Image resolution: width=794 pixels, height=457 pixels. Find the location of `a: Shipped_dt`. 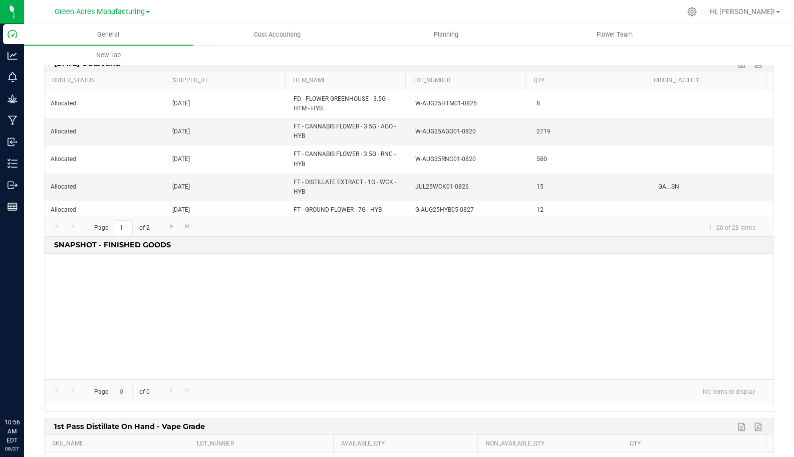

a: Shipped_dt is located at coordinates (227, 81).